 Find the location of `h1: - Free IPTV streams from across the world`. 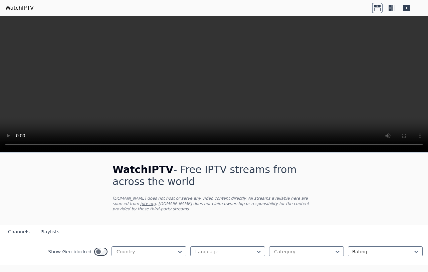

h1: - Free IPTV streams from across the world is located at coordinates (214, 176).